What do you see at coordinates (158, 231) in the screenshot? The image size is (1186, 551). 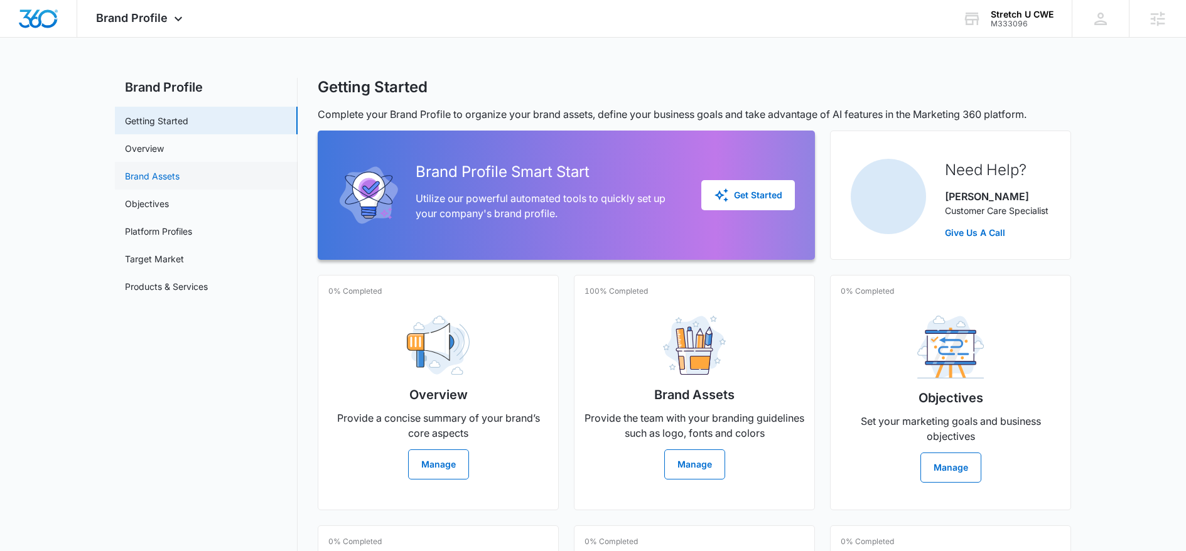 I see `a: Platform Profiles` at bounding box center [158, 231].